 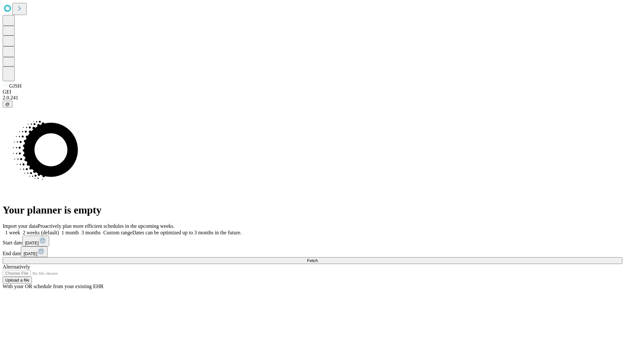 What do you see at coordinates (118, 232) in the screenshot?
I see `span: Custom range` at bounding box center [118, 232].